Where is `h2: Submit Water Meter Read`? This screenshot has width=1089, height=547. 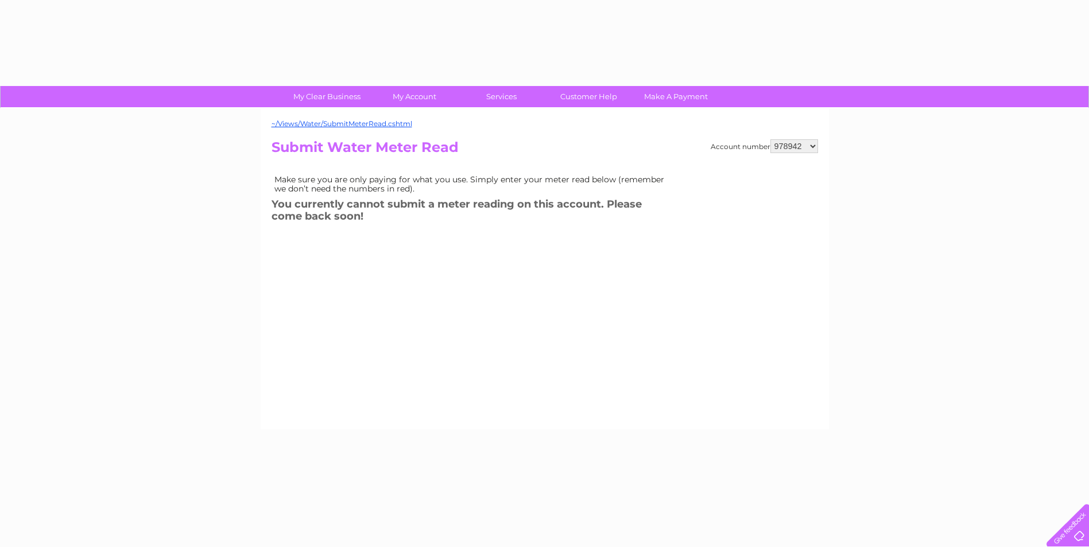 h2: Submit Water Meter Read is located at coordinates (545, 150).